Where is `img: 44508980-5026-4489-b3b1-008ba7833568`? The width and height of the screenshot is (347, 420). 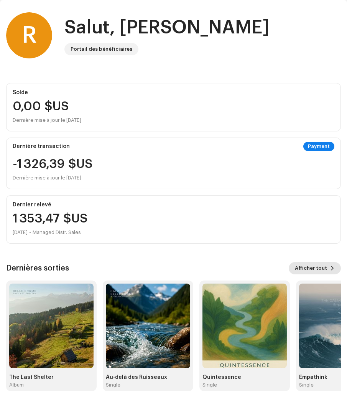 img: 44508980-5026-4489-b3b1-008ba7833568 is located at coordinates (148, 326).